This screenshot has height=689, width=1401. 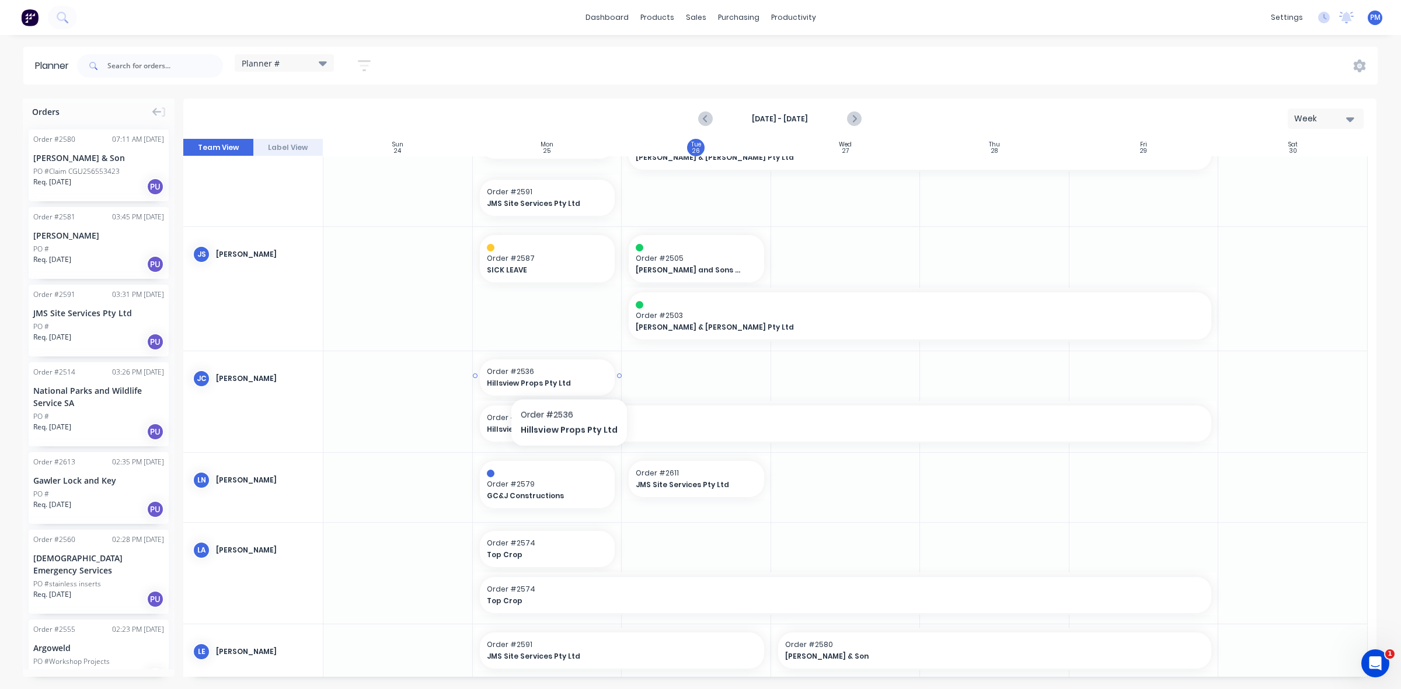 What do you see at coordinates (71, 662) in the screenshot?
I see `div: PO #Workshop Projects` at bounding box center [71, 662].